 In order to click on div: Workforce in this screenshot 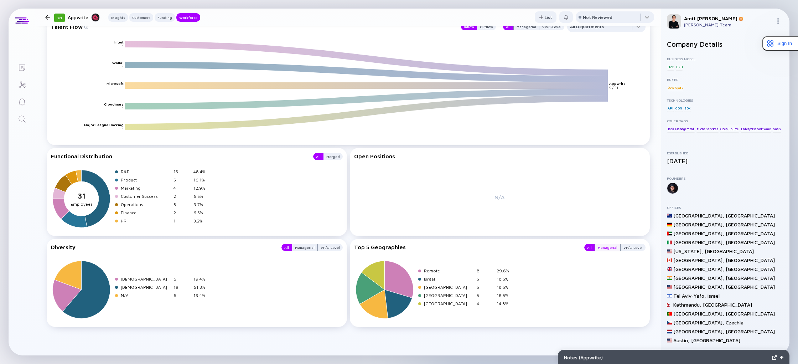, I will do `click(188, 17)`.